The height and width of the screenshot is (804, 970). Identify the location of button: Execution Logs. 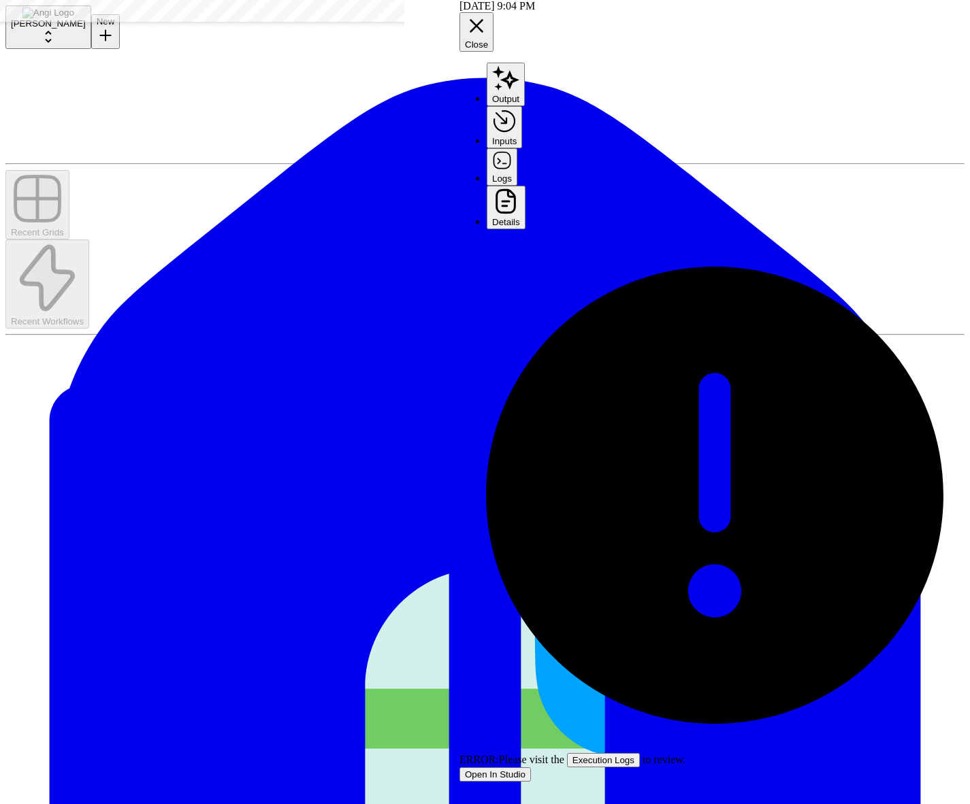
(603, 760).